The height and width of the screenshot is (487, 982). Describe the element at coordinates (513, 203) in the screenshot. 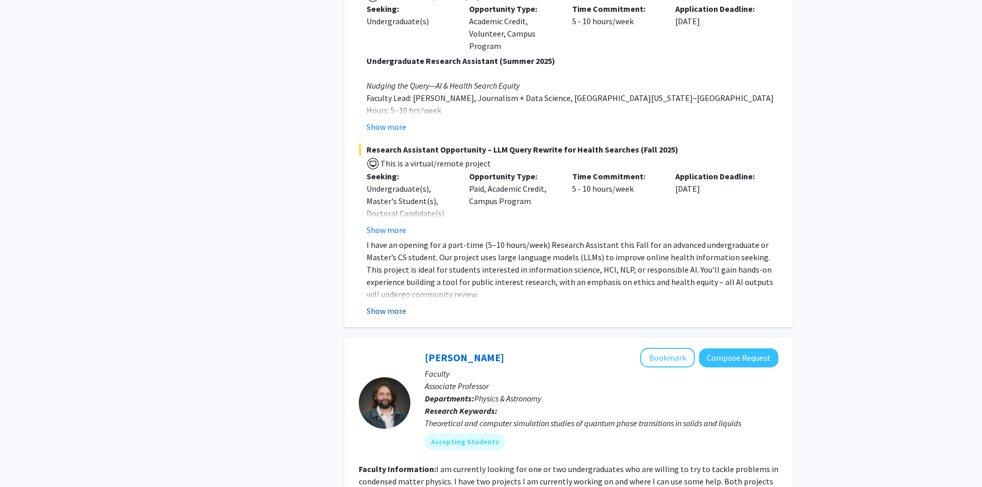

I see `div: Paid, Academic Credit, Campus Program` at that location.